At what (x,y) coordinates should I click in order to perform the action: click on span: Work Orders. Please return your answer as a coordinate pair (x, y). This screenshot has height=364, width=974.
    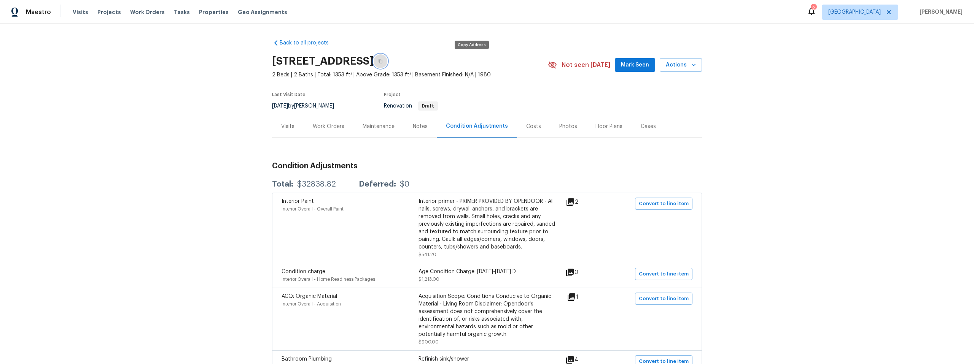
    Looking at the image, I should click on (147, 12).